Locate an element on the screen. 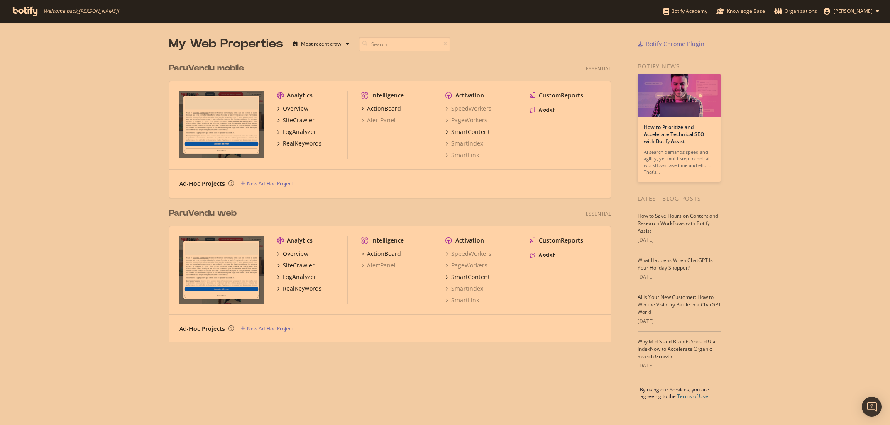 The image size is (890, 425). div: My Web Properties is located at coordinates (226, 44).